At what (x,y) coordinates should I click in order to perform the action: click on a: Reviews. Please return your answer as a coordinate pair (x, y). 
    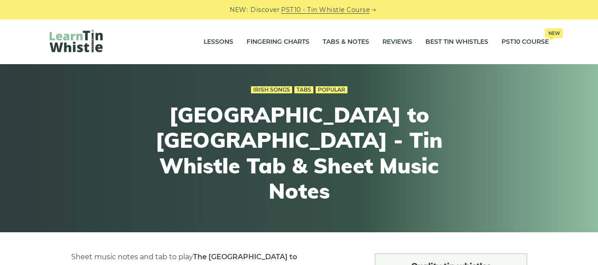
    Looking at the image, I should click on (397, 42).